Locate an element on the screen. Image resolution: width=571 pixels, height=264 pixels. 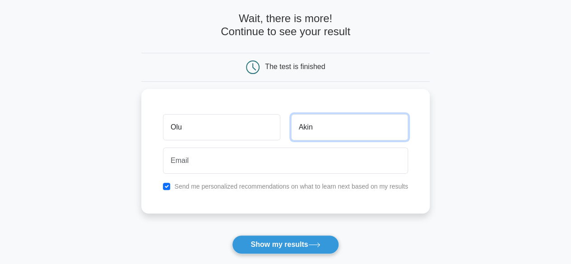
h4: Wait, there is more! Continue to see your result is located at coordinates (285, 25).